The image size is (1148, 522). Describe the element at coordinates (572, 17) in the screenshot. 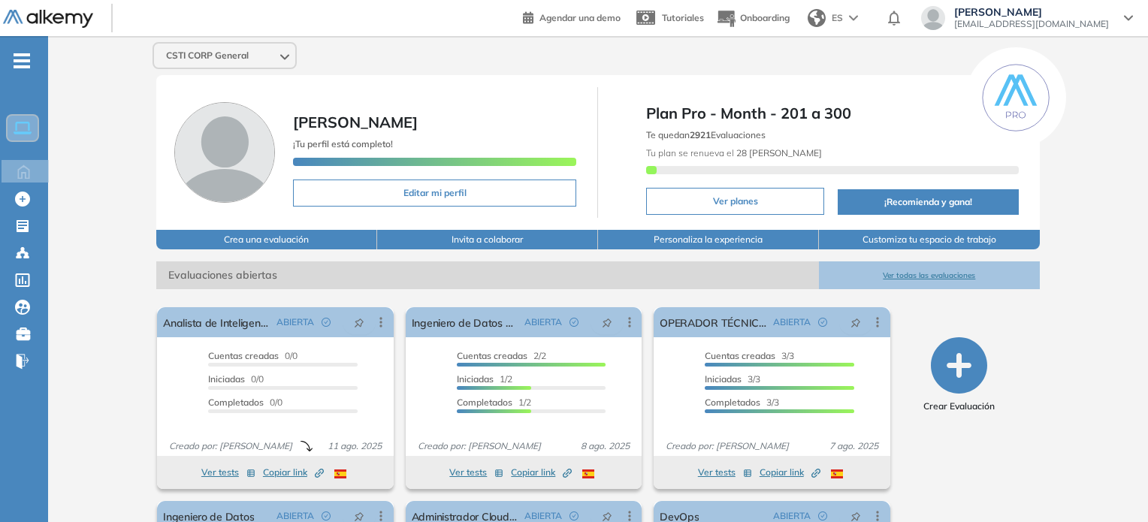

I see `a: Agendar una demo` at that location.